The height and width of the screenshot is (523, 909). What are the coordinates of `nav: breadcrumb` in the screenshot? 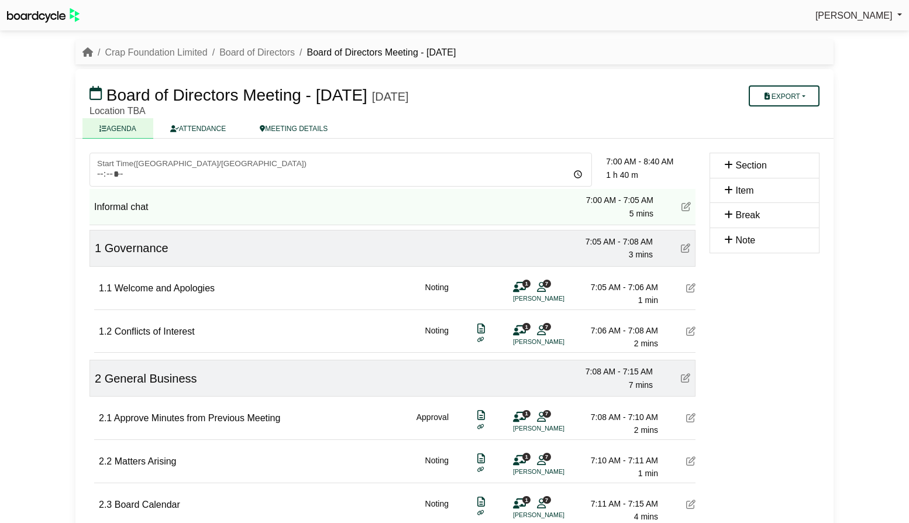 It's located at (269, 53).